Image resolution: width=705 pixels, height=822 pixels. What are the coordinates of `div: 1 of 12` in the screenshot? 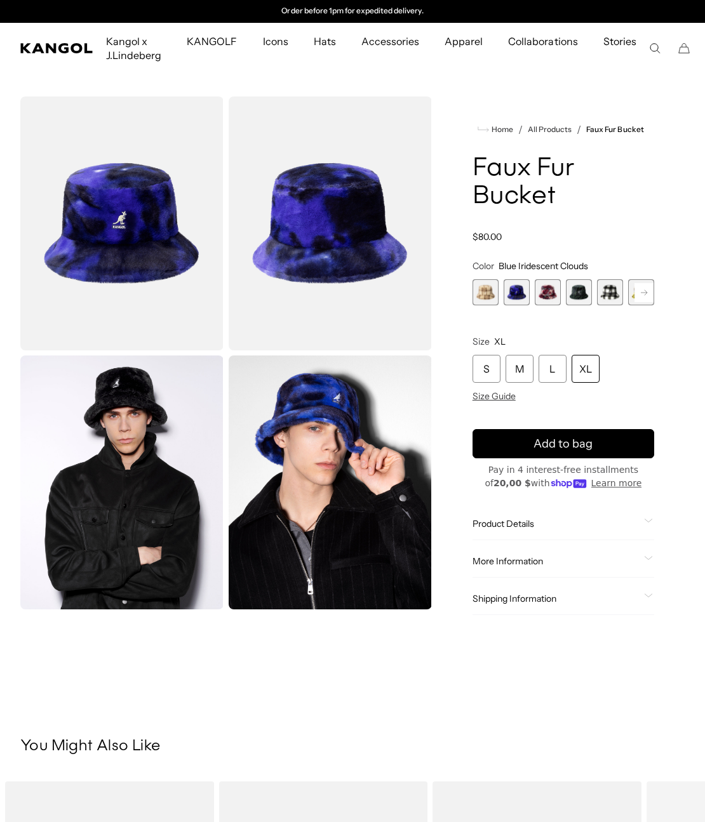 It's located at (485, 292).